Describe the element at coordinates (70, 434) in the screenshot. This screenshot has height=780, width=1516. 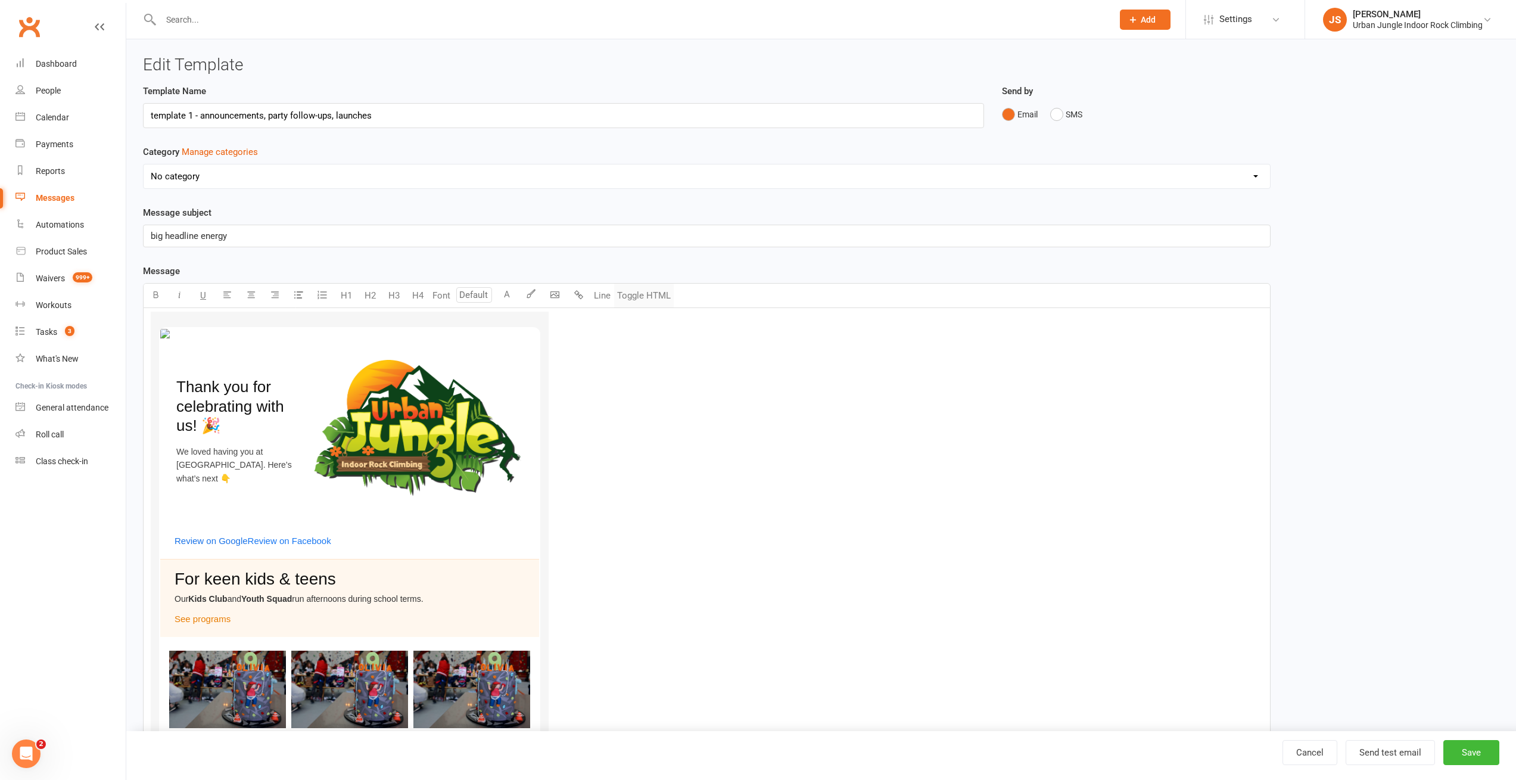
I see `a: Roll call` at that location.